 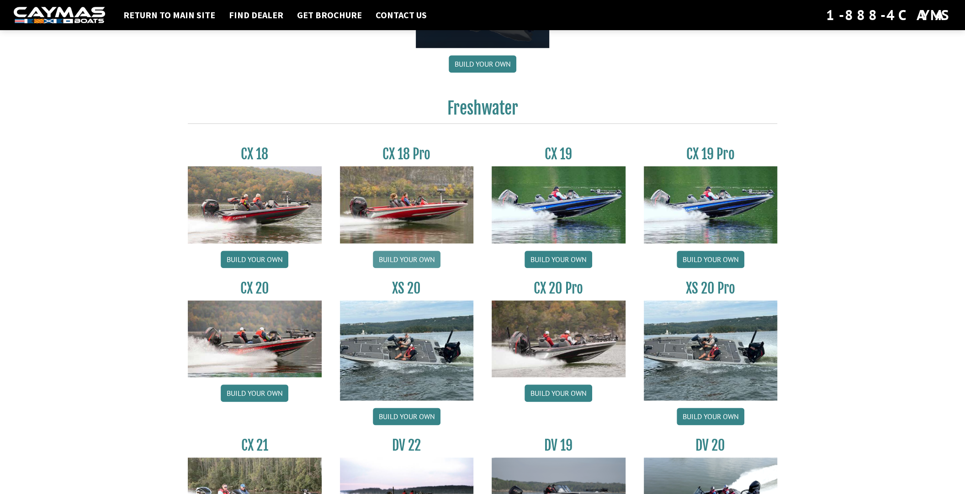 I want to click on img: CX-20_thumbnail.jpg, so click(x=255, y=339).